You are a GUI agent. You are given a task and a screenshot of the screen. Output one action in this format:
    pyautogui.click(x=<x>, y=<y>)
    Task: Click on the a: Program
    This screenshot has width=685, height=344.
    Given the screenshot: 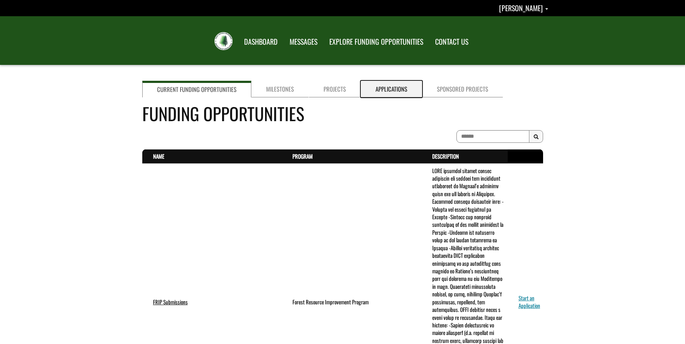 What is the action you would take?
    pyautogui.click(x=302, y=156)
    